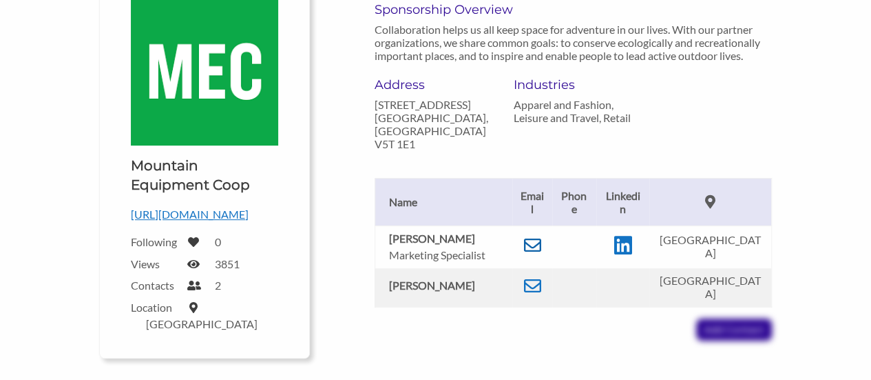 This screenshot has width=871, height=380. What do you see at coordinates (574, 201) in the screenshot?
I see `th: Phone` at bounding box center [574, 201].